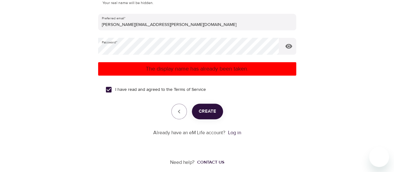 The image size is (394, 172). What do you see at coordinates (235, 132) in the screenshot?
I see `a: Log in` at bounding box center [235, 132].